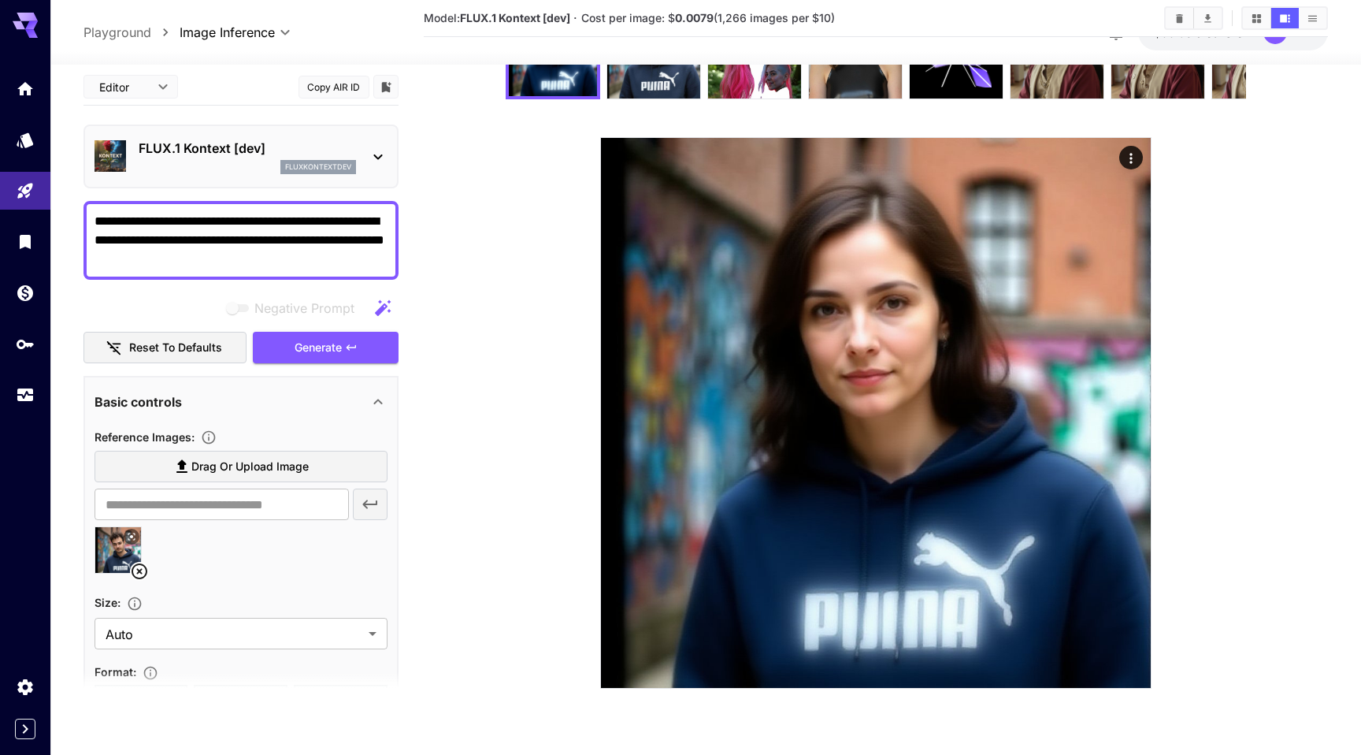 This screenshot has height=755, width=1361. I want to click on p: Basic controls, so click(138, 401).